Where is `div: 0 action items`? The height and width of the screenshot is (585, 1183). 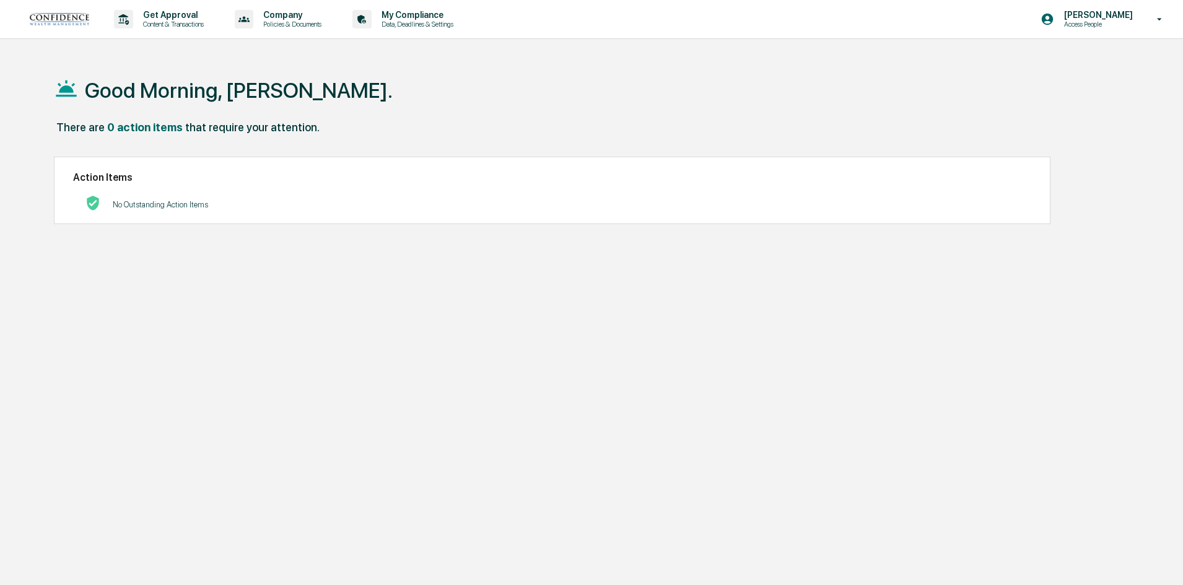
div: 0 action items is located at coordinates (145, 127).